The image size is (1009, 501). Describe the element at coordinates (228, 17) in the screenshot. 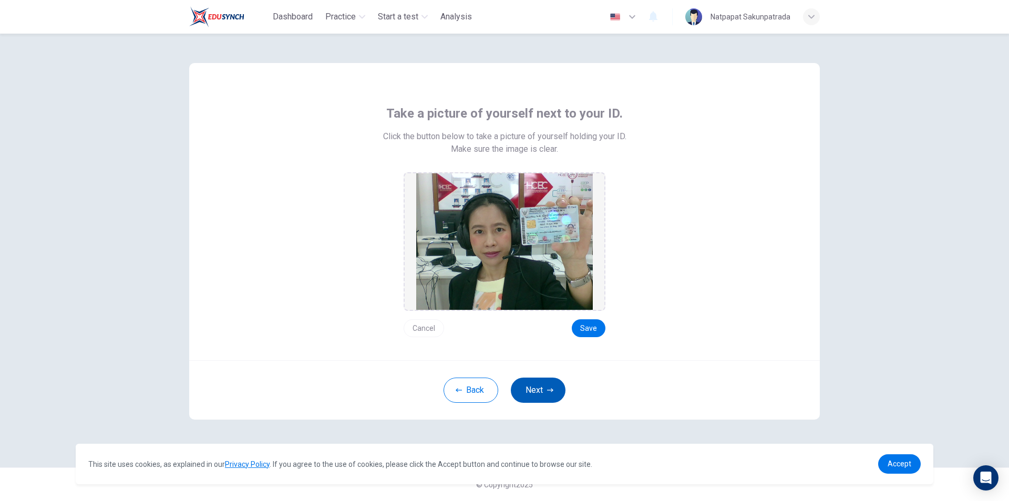

I see `a: Train Test logo` at that location.